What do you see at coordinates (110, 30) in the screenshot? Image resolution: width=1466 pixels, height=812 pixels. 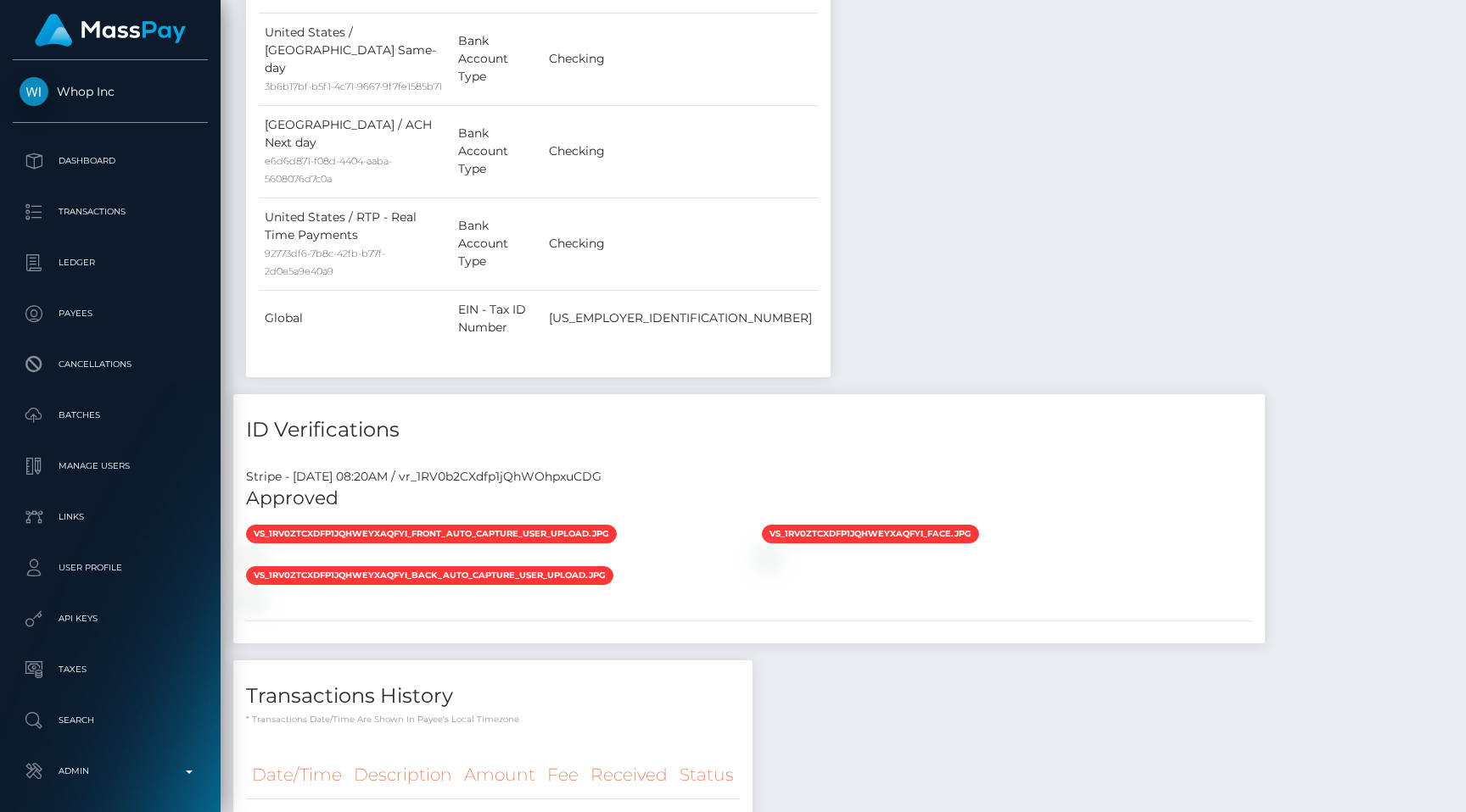 I see `img: MassPay Logo` at bounding box center [110, 30].